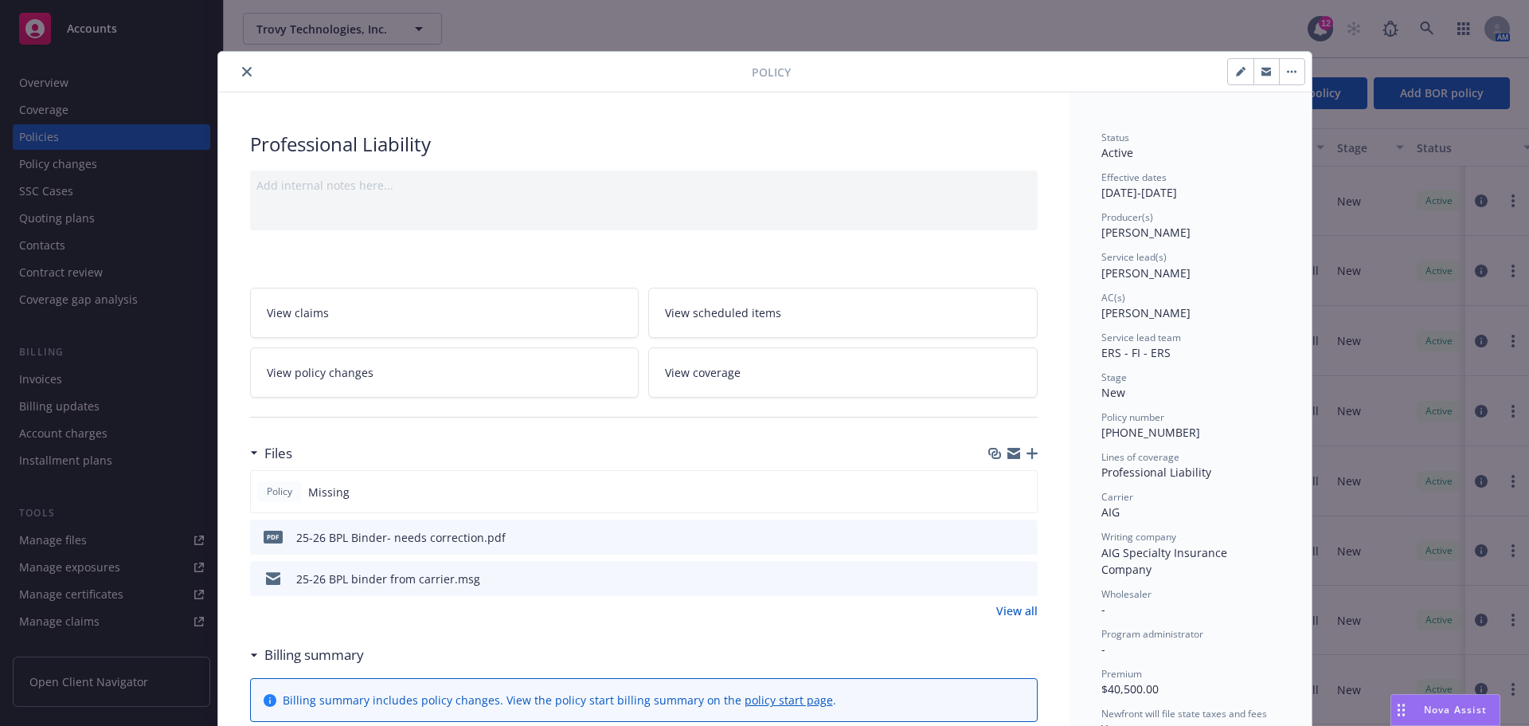 The image size is (1529, 726). Describe the element at coordinates (273, 536) in the screenshot. I see `span: pdf` at that location.